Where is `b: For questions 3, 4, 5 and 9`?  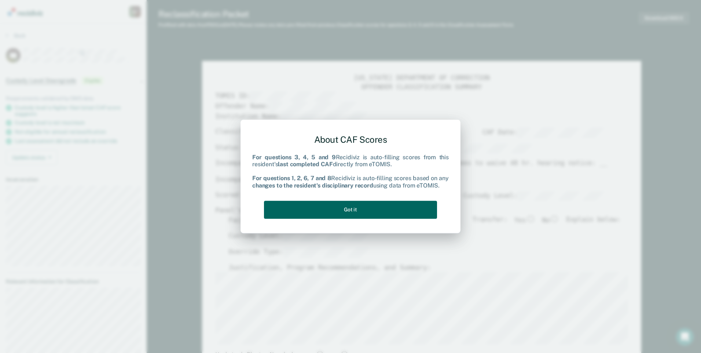 b: For questions 3, 4, 5 and 9 is located at coordinates (294, 157).